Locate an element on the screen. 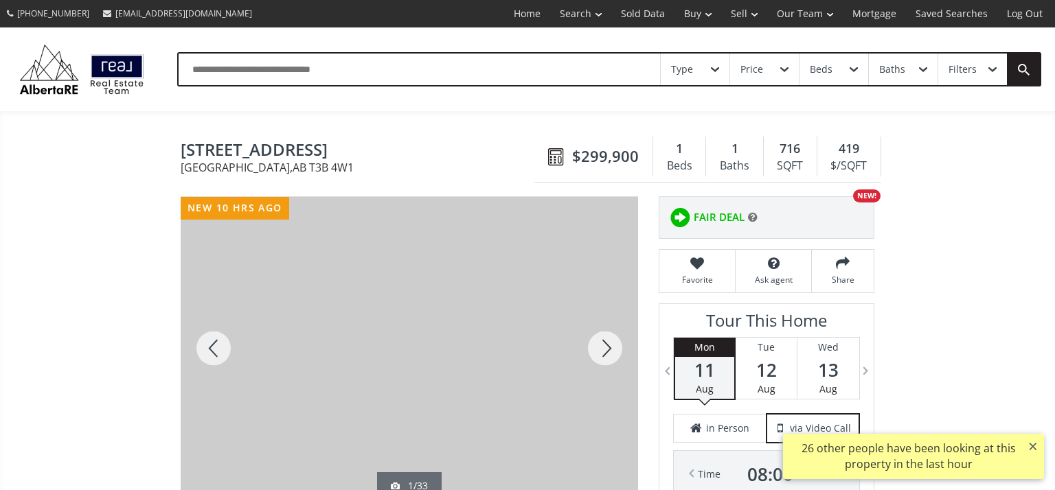 The image size is (1055, 490). span: $299,900 is located at coordinates (605, 156).